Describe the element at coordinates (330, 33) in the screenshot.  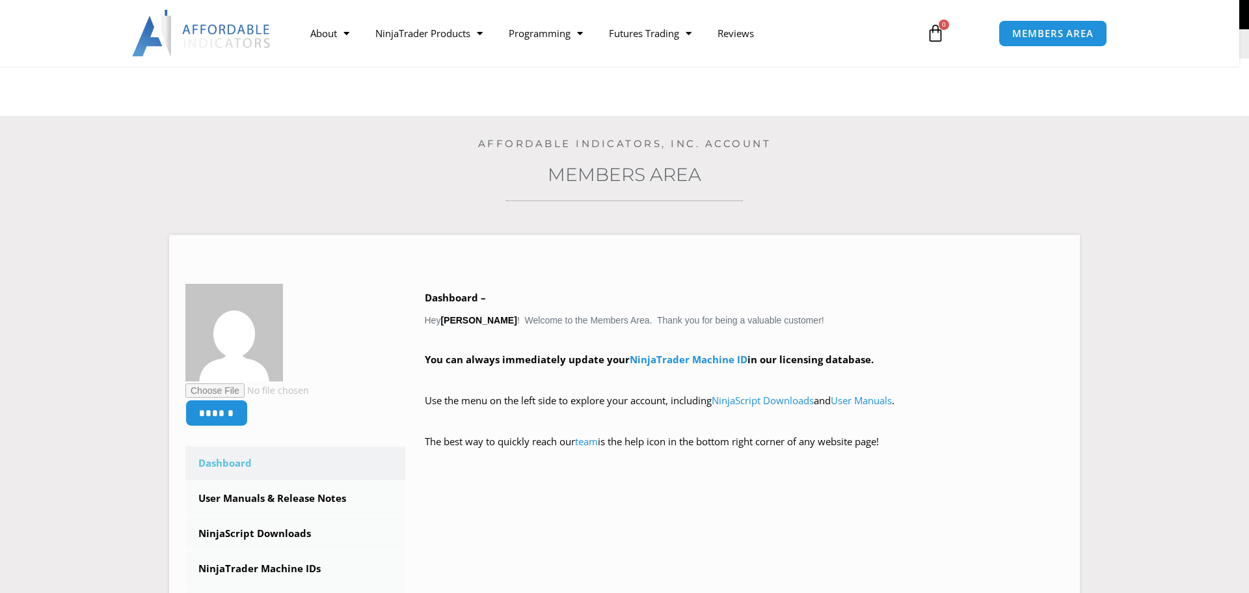
I see `a: About` at that location.